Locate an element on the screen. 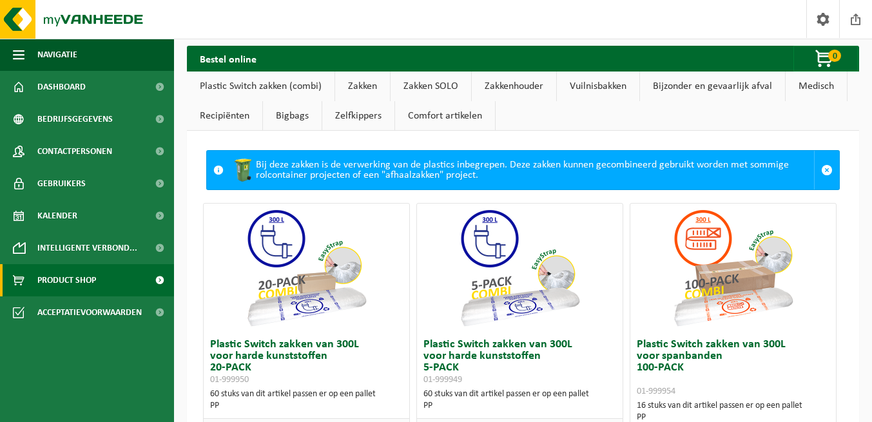  img: 01-999954 is located at coordinates (733, 268).